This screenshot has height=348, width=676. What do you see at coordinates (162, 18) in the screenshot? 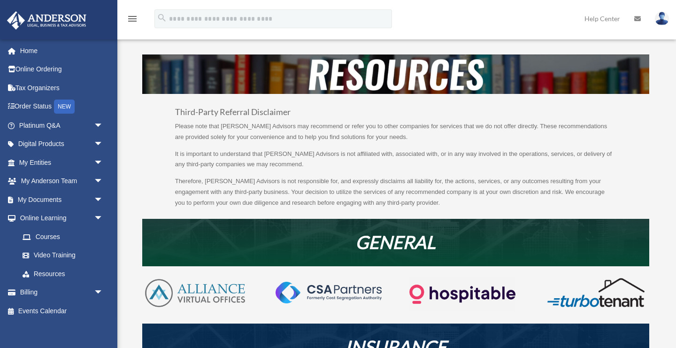
I see `i: search` at bounding box center [162, 18].